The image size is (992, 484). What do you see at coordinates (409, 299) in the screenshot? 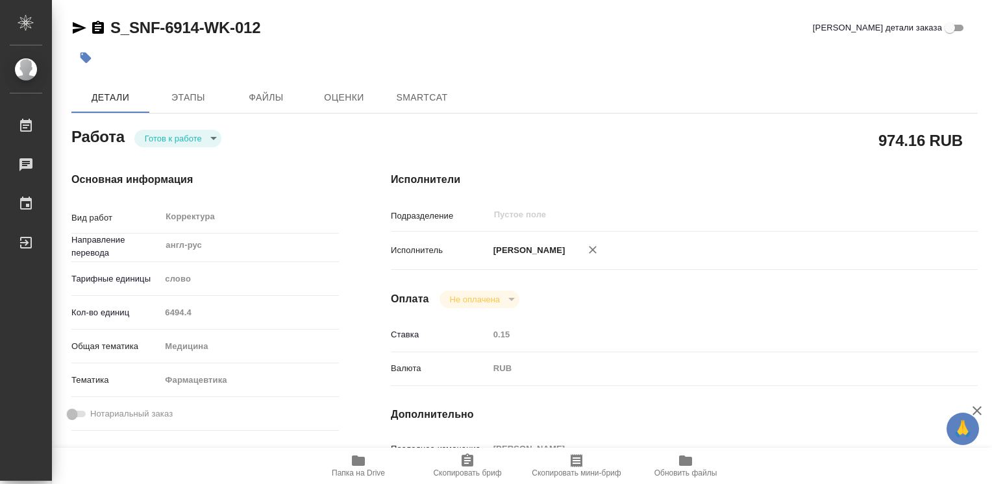
I see `h4: Оплата` at bounding box center [409, 299].